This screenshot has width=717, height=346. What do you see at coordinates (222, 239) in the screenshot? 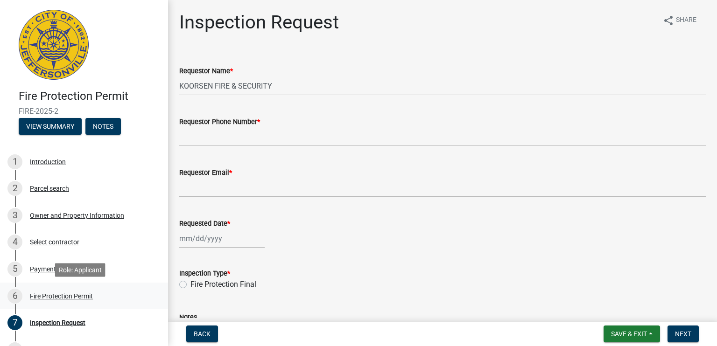
I see `input: mm/dd/yyyy` at bounding box center [222, 239].